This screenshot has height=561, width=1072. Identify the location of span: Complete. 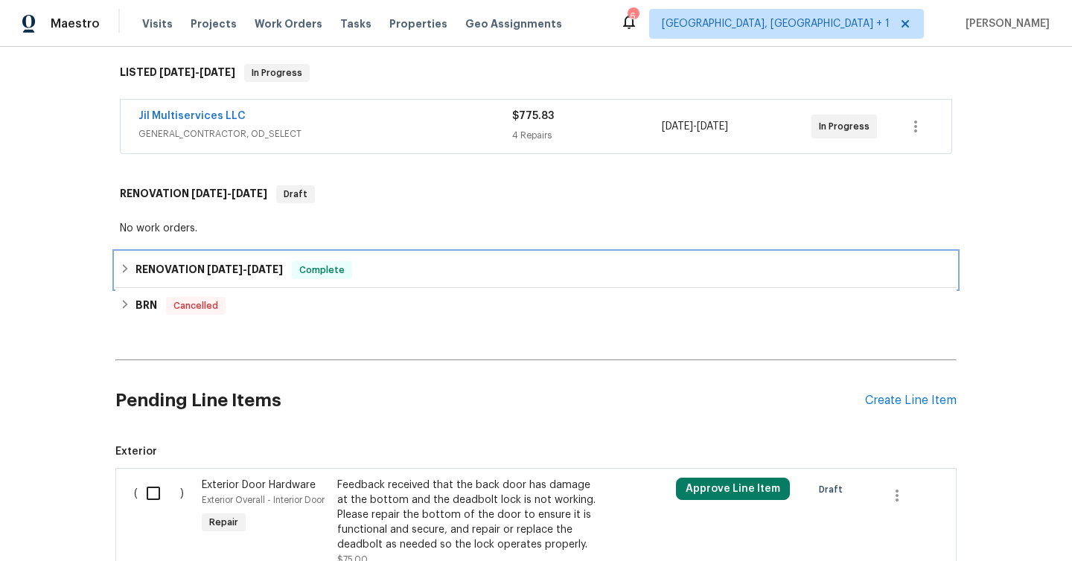
(321, 270).